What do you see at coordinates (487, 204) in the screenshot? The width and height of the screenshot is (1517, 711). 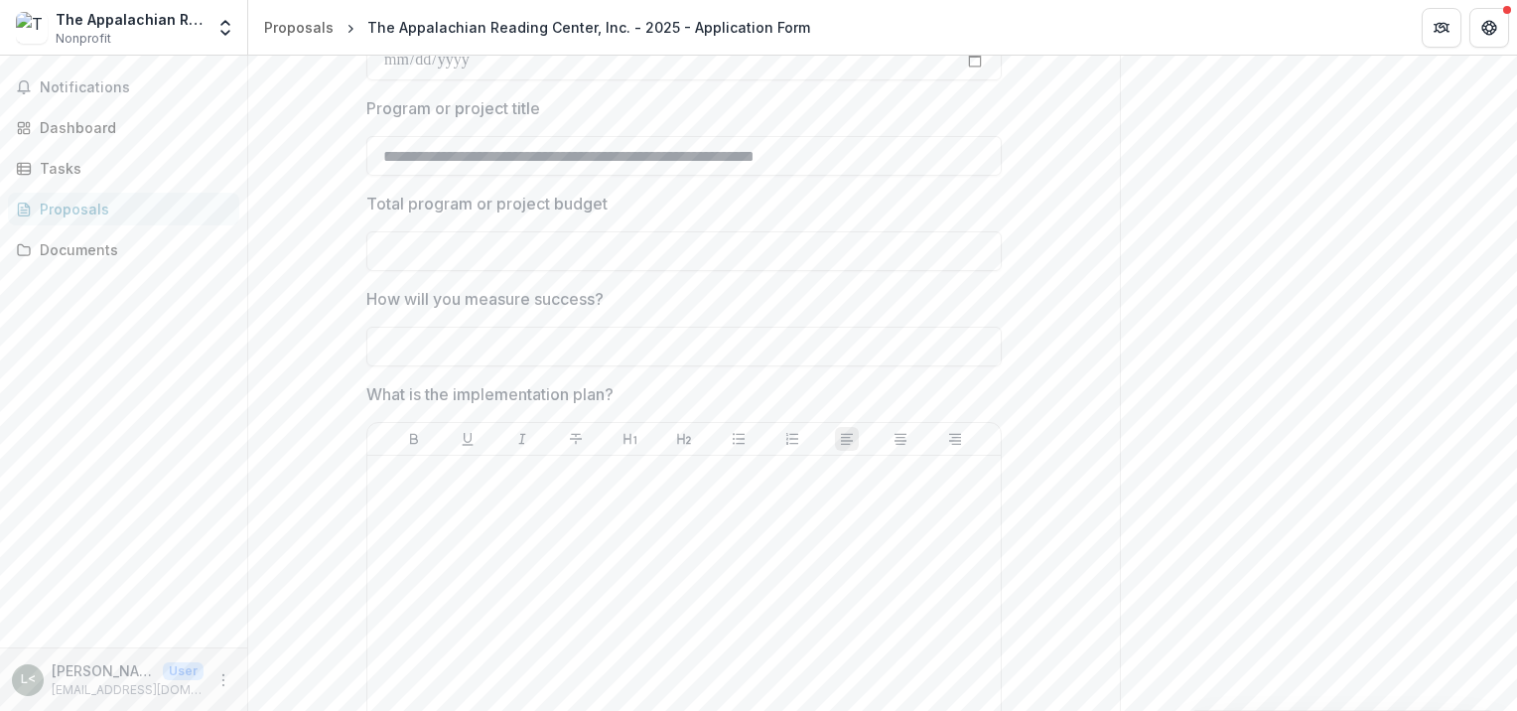 I see `p: Total program or project budget` at bounding box center [487, 204].